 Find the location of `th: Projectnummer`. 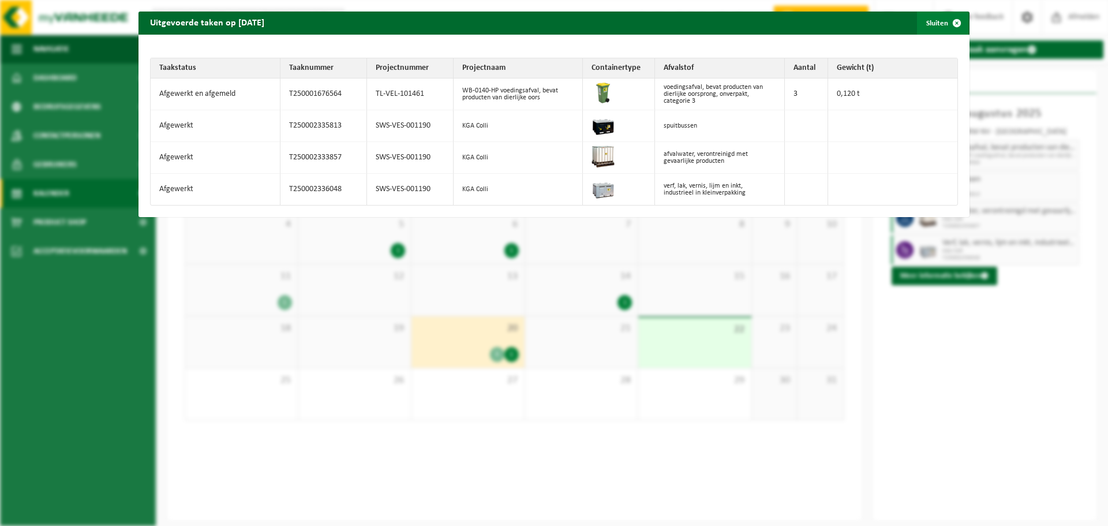

th: Projectnummer is located at coordinates (410, 68).